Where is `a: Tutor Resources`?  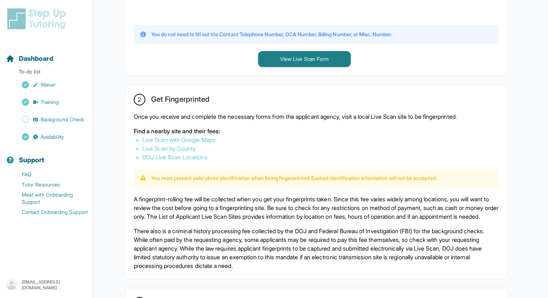
a: Tutor Resources is located at coordinates (49, 185).